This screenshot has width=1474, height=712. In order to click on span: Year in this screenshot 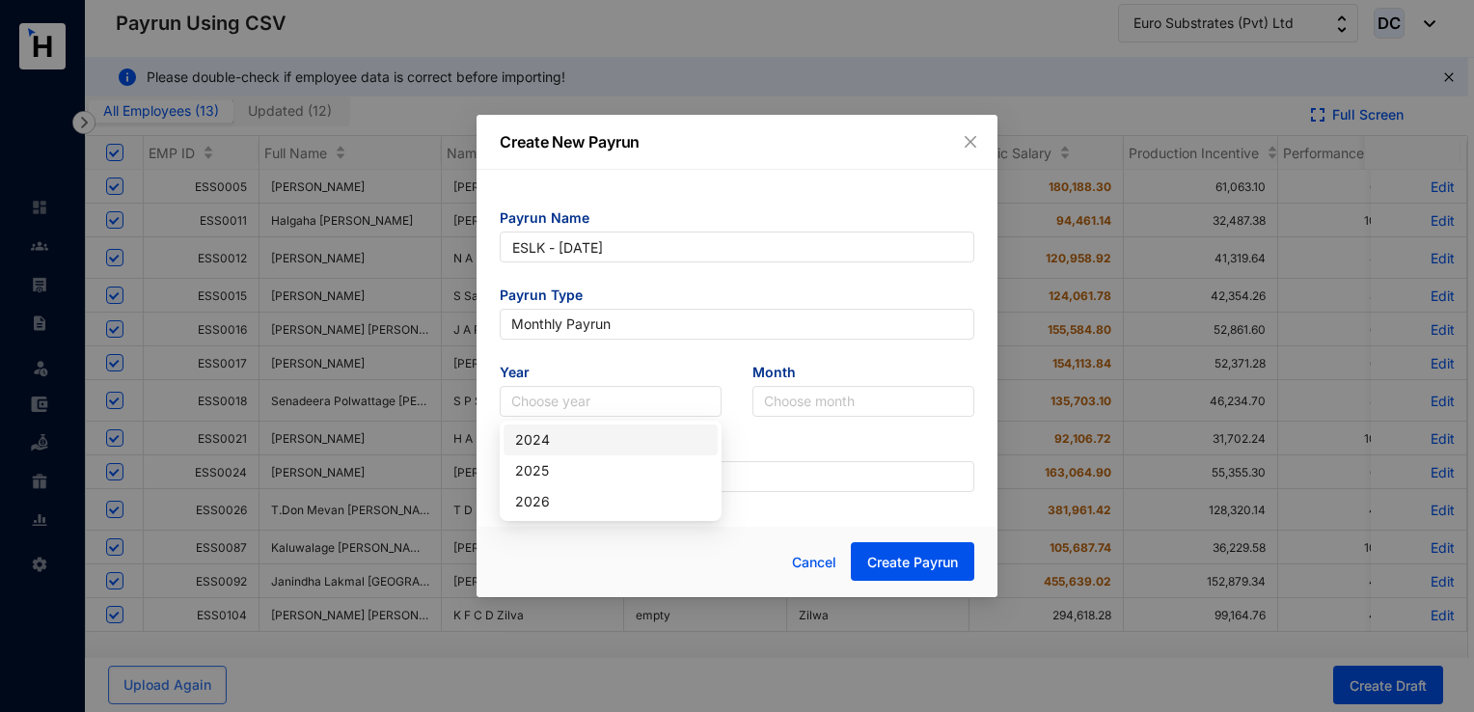, I will do `click(611, 374)`.